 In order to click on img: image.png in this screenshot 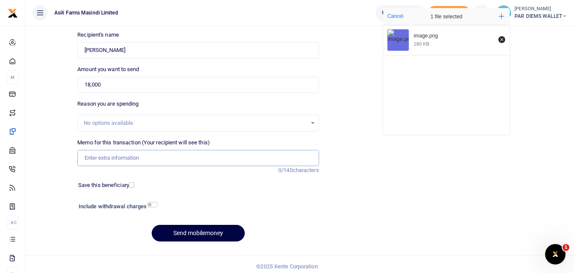, I will do `click(398, 40)`.